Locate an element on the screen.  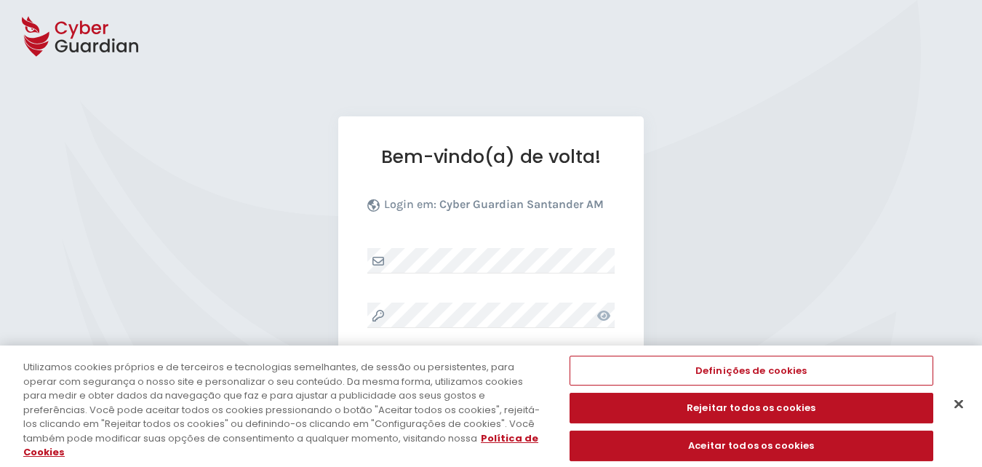
button: Rejeitar todos os cookies is located at coordinates (751, 408).